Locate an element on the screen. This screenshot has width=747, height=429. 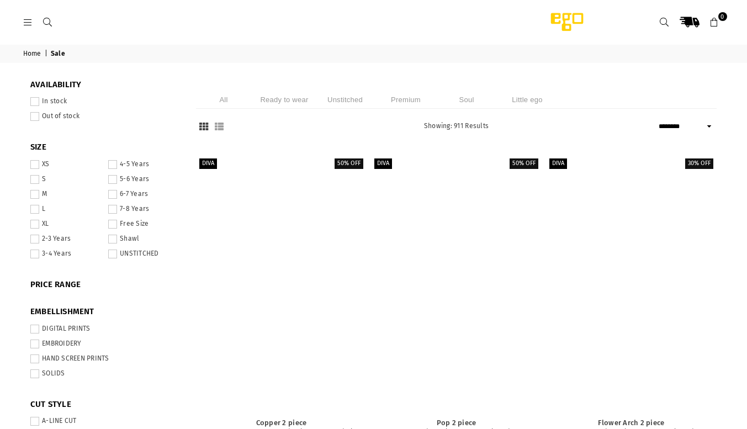
label: 4-5 Years is located at coordinates (144, 165).